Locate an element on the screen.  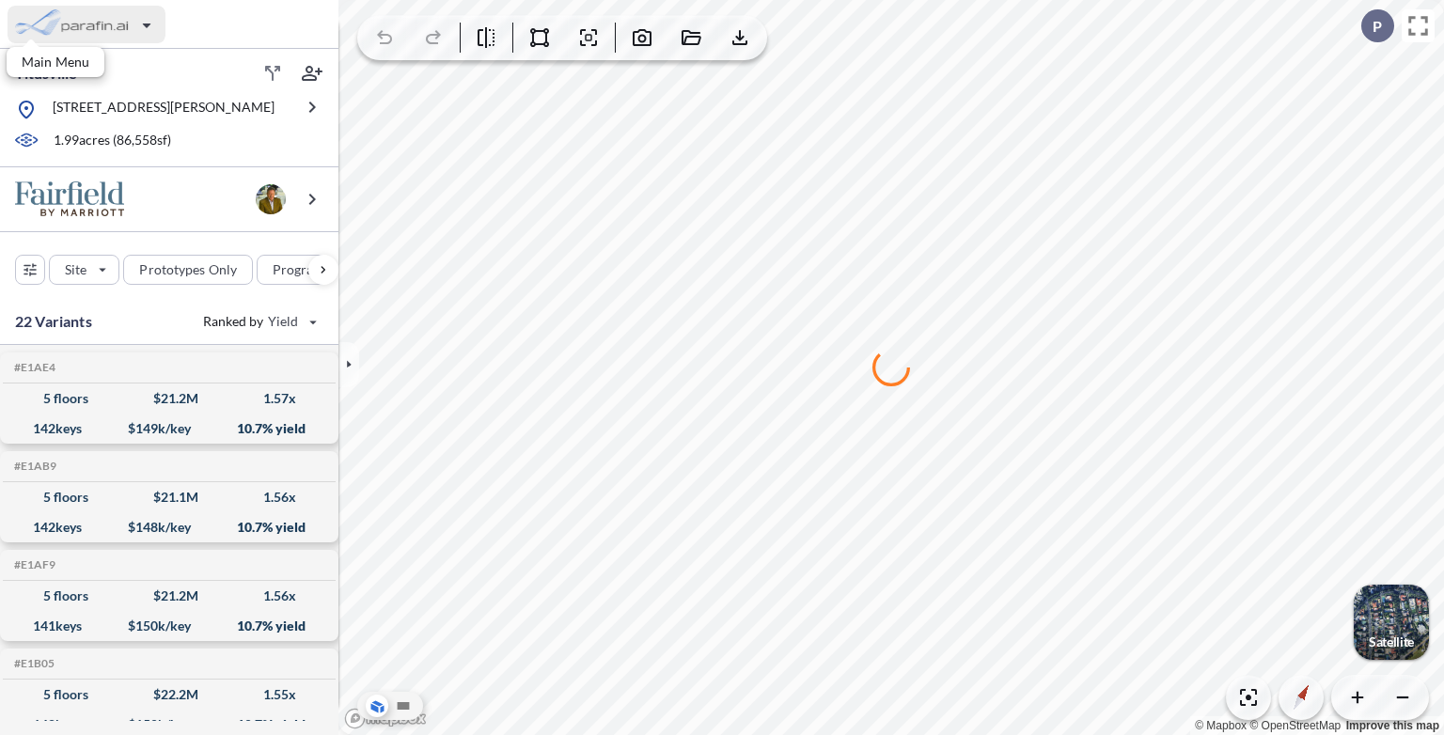
p: Satellite is located at coordinates (1391, 642).